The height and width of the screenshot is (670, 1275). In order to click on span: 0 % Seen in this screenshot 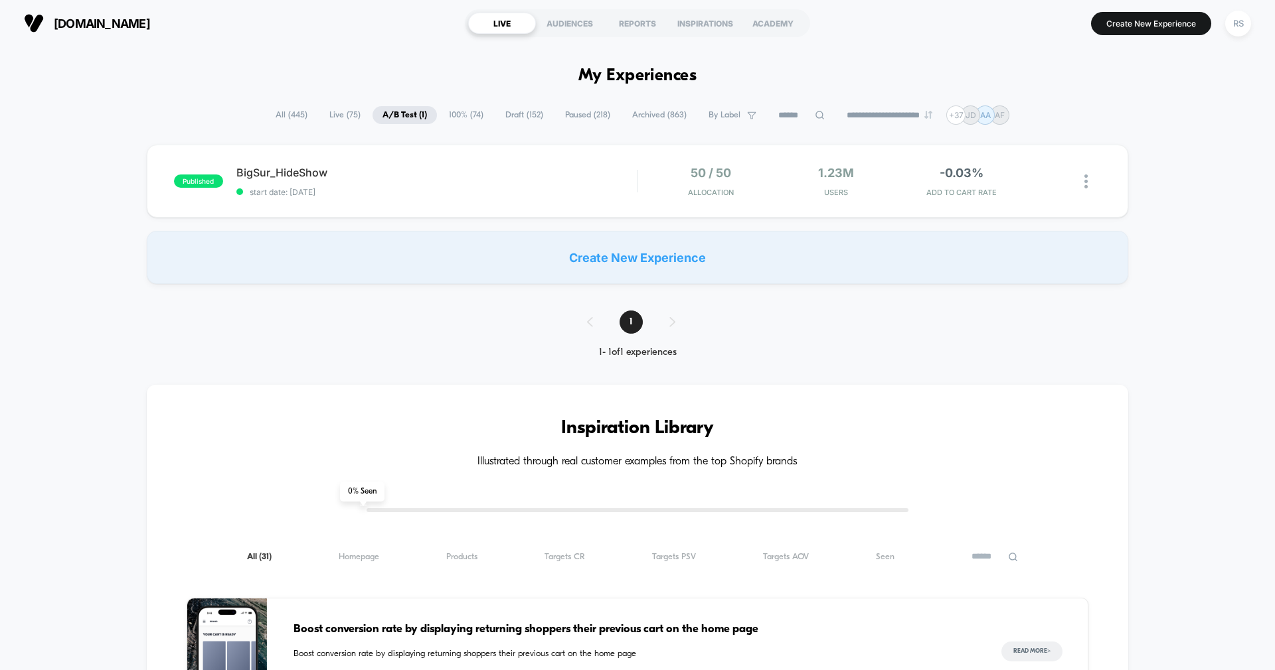, I will do `click(362, 492)`.